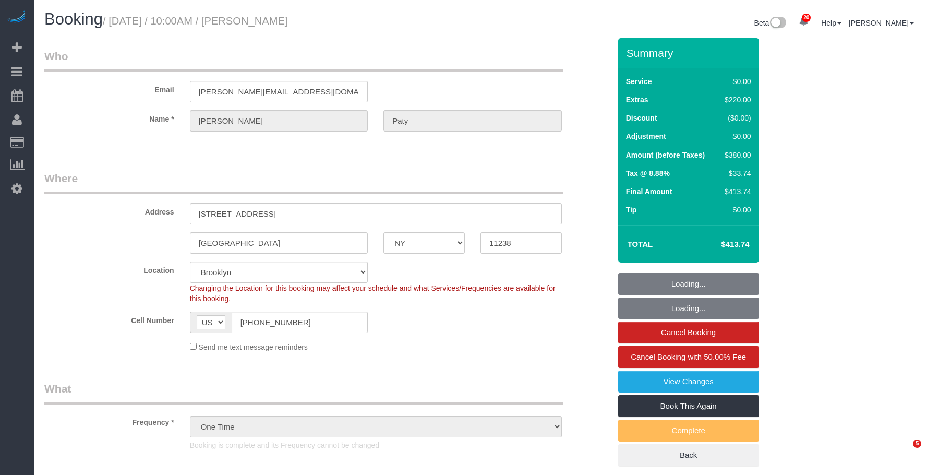 The image size is (927, 475). I want to click on span: Booking, so click(74, 19).